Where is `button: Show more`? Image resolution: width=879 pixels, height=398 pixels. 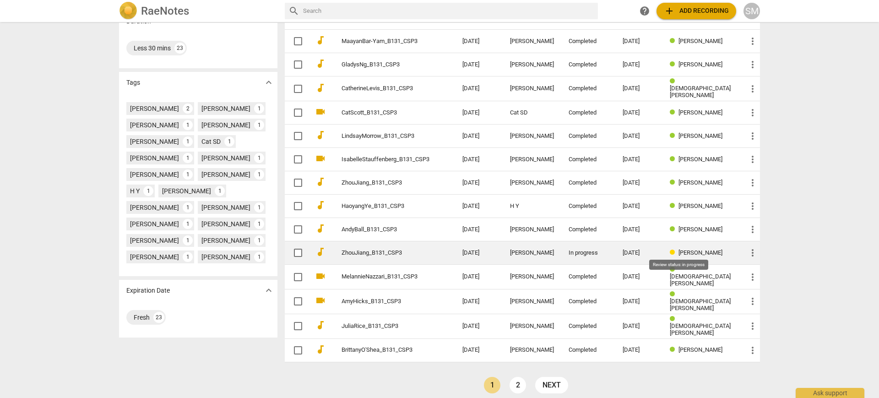 button: Show more is located at coordinates (269, 82).